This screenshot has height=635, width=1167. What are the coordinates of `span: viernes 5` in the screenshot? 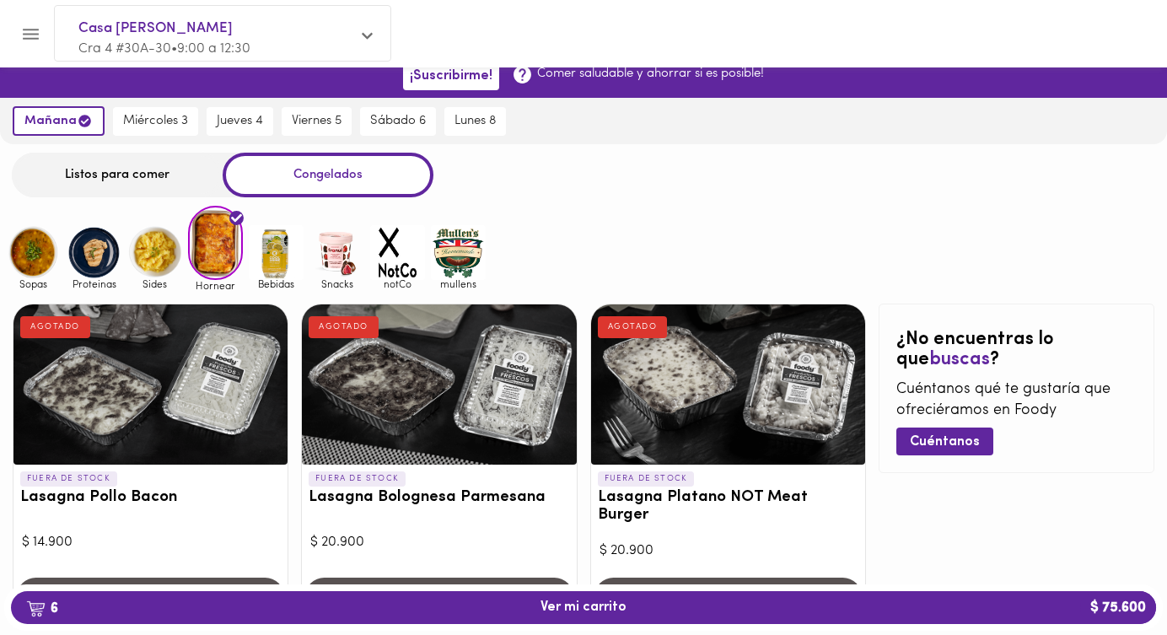 It's located at (316, 121).